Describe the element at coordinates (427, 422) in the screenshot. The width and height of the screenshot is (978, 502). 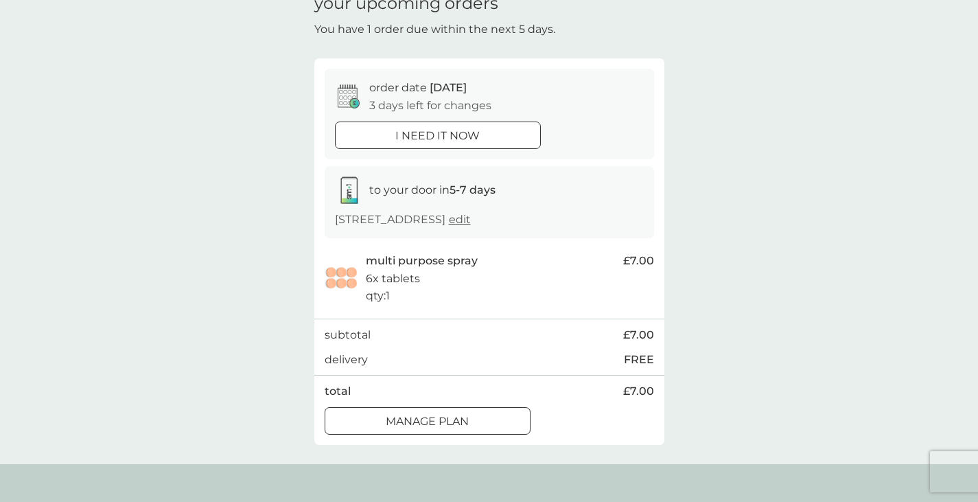
I see `p: Manage plan` at that location.